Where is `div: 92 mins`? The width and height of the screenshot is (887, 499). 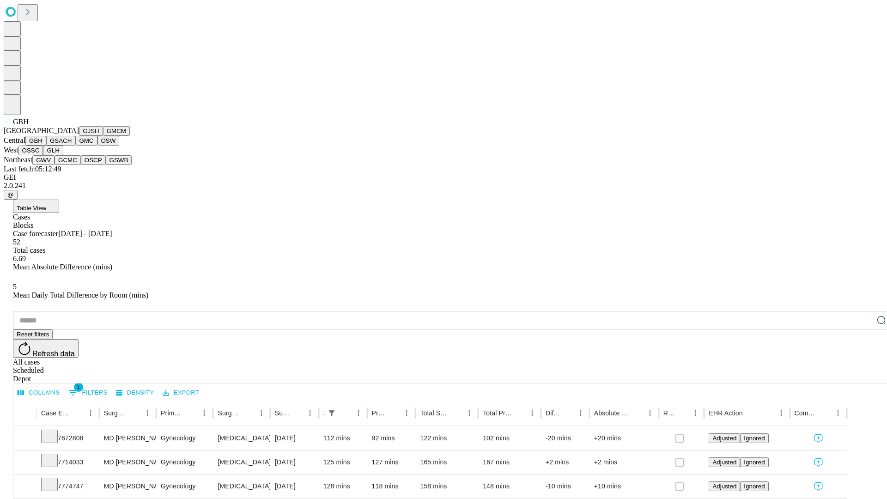 div: 92 mins is located at coordinates (391, 438).